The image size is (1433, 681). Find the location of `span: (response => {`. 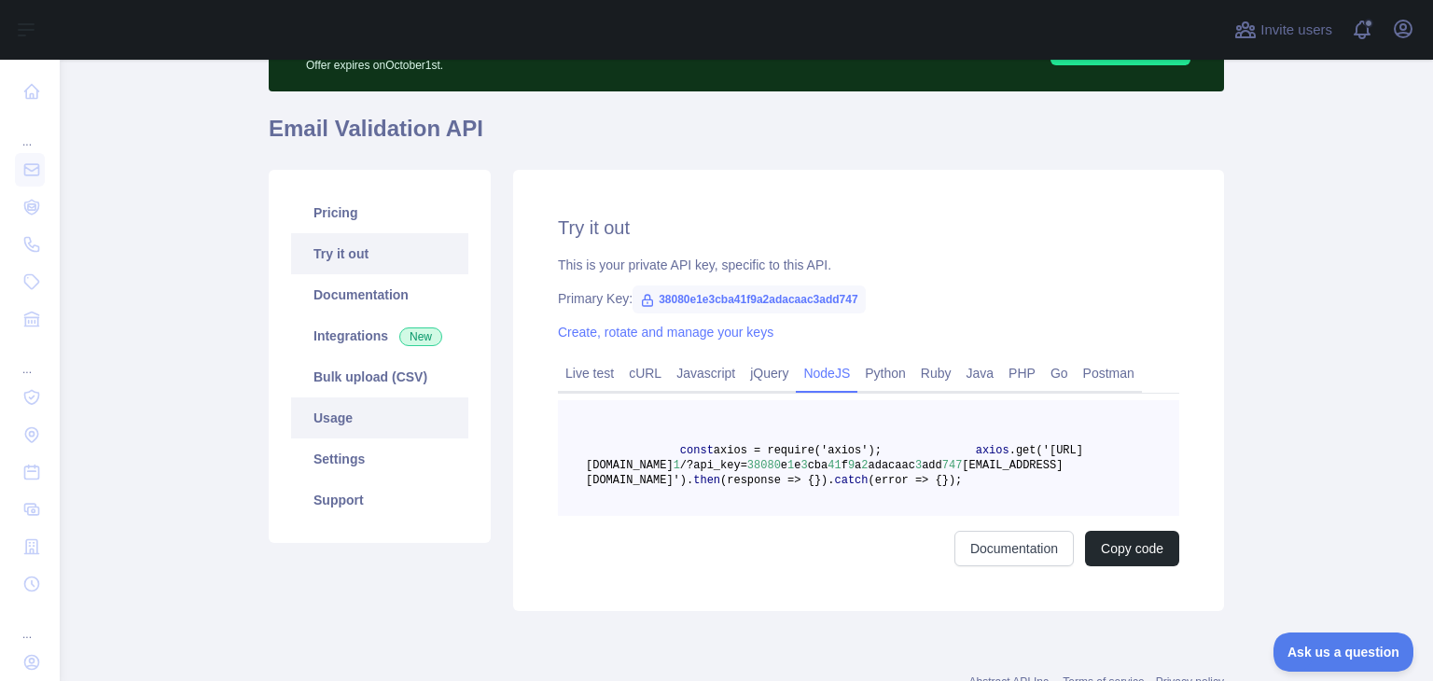

span: (response => { is located at coordinates (767, 480).